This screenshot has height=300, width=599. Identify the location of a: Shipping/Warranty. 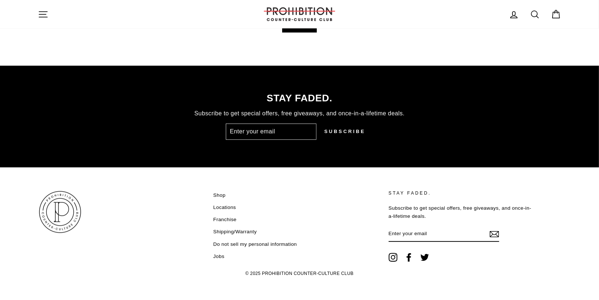
(235, 232).